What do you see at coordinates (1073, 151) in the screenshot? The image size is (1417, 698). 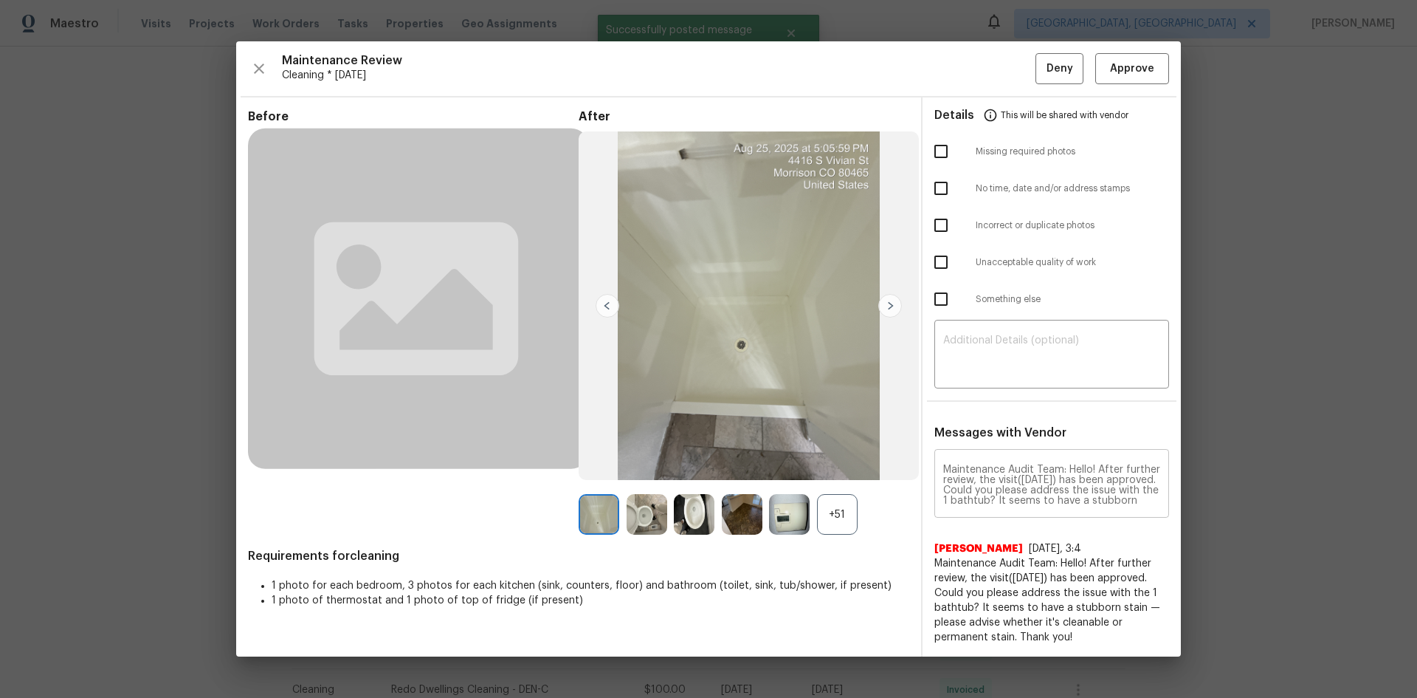 I see `span: Missing required photos` at bounding box center [1073, 151].